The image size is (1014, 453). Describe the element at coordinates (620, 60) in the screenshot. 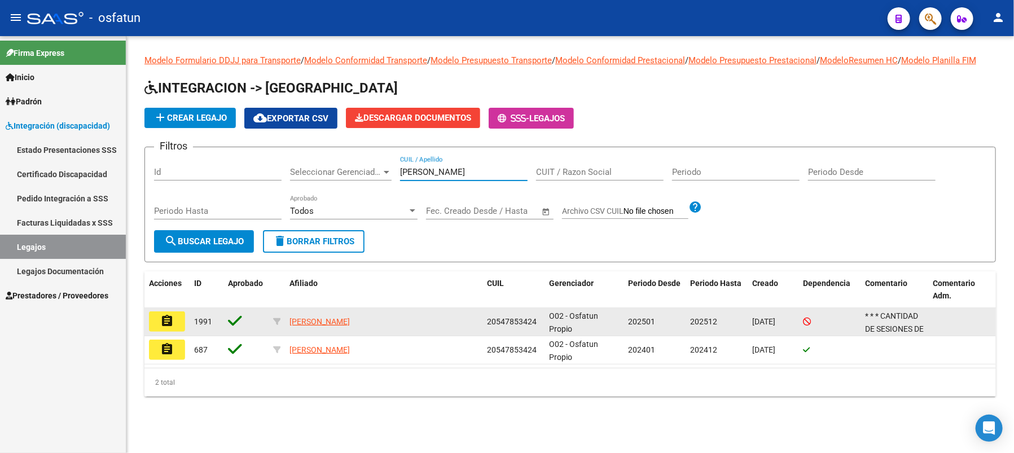

I see `a: Modelo Conformidad Prestacional` at that location.